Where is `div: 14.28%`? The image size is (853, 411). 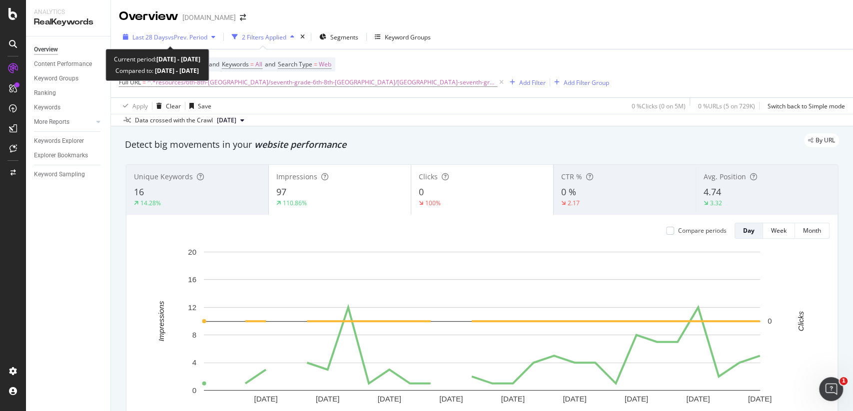 div: 14.28% is located at coordinates (150, 203).